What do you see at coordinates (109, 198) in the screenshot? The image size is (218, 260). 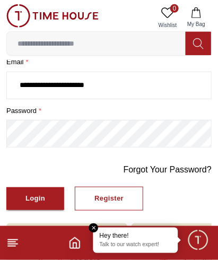 I see `button: Register` at bounding box center [109, 198].